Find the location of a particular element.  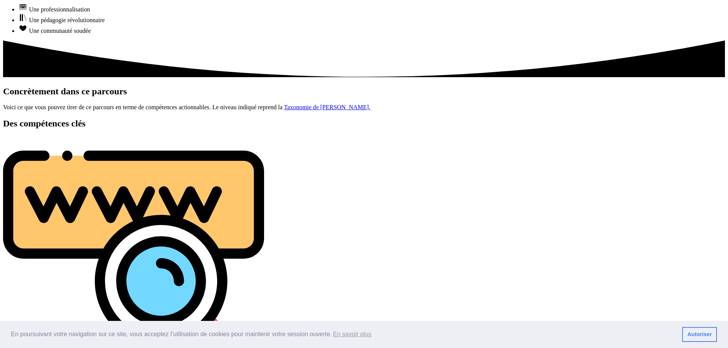

h2: Des compétences clés is located at coordinates (364, 123).